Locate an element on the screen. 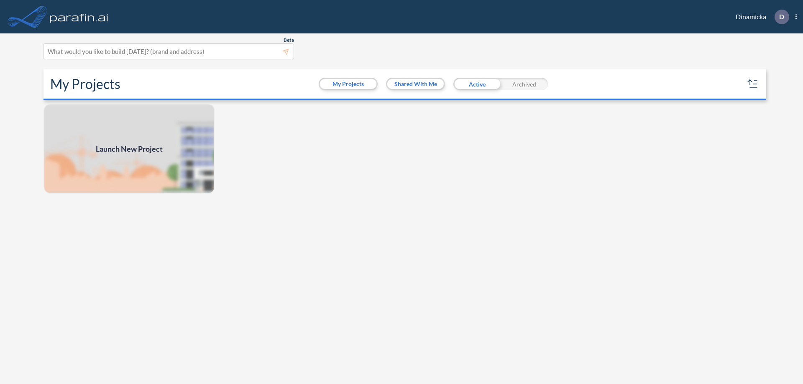 This screenshot has height=384, width=803. div: Active is located at coordinates (477, 84).